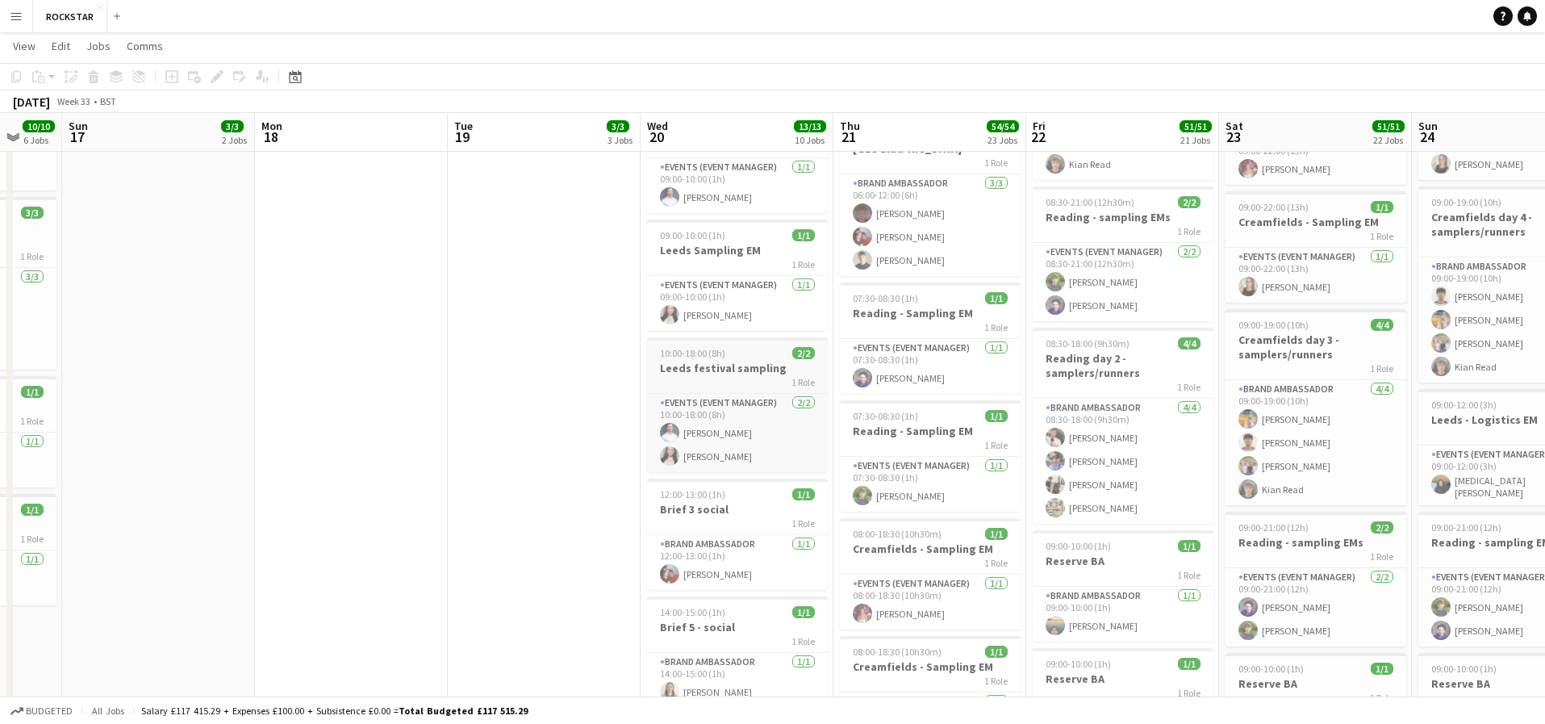 The image size is (1545, 724). What do you see at coordinates (1316, 407) in the screenshot?
I see `div: 09:00-19:00 (10h)4/4Creamfields day 3 - samplers/runners1 RoleBrand Ambassador4/409:00-19:00 (10h...` at bounding box center [1316, 407].